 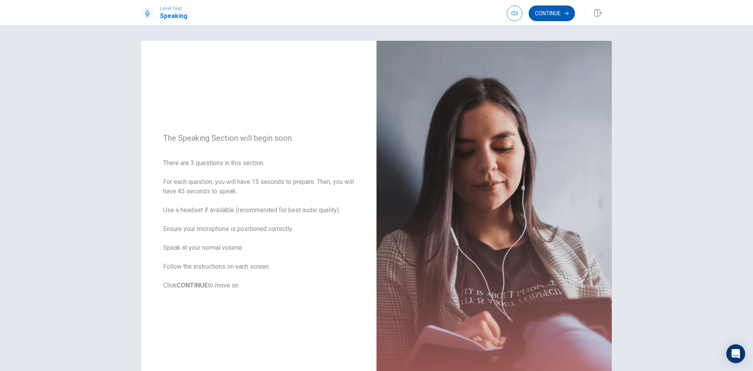 I want to click on button: Continue, so click(x=552, y=13).